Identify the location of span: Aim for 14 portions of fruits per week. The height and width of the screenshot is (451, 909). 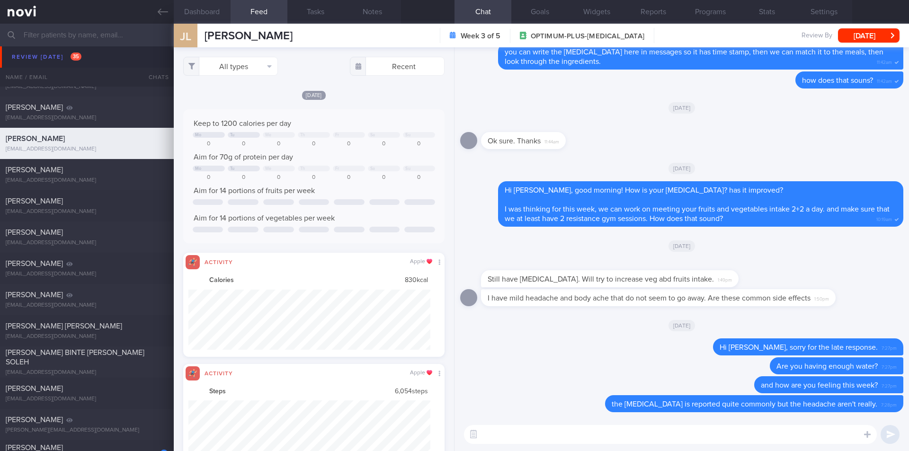
(254, 191).